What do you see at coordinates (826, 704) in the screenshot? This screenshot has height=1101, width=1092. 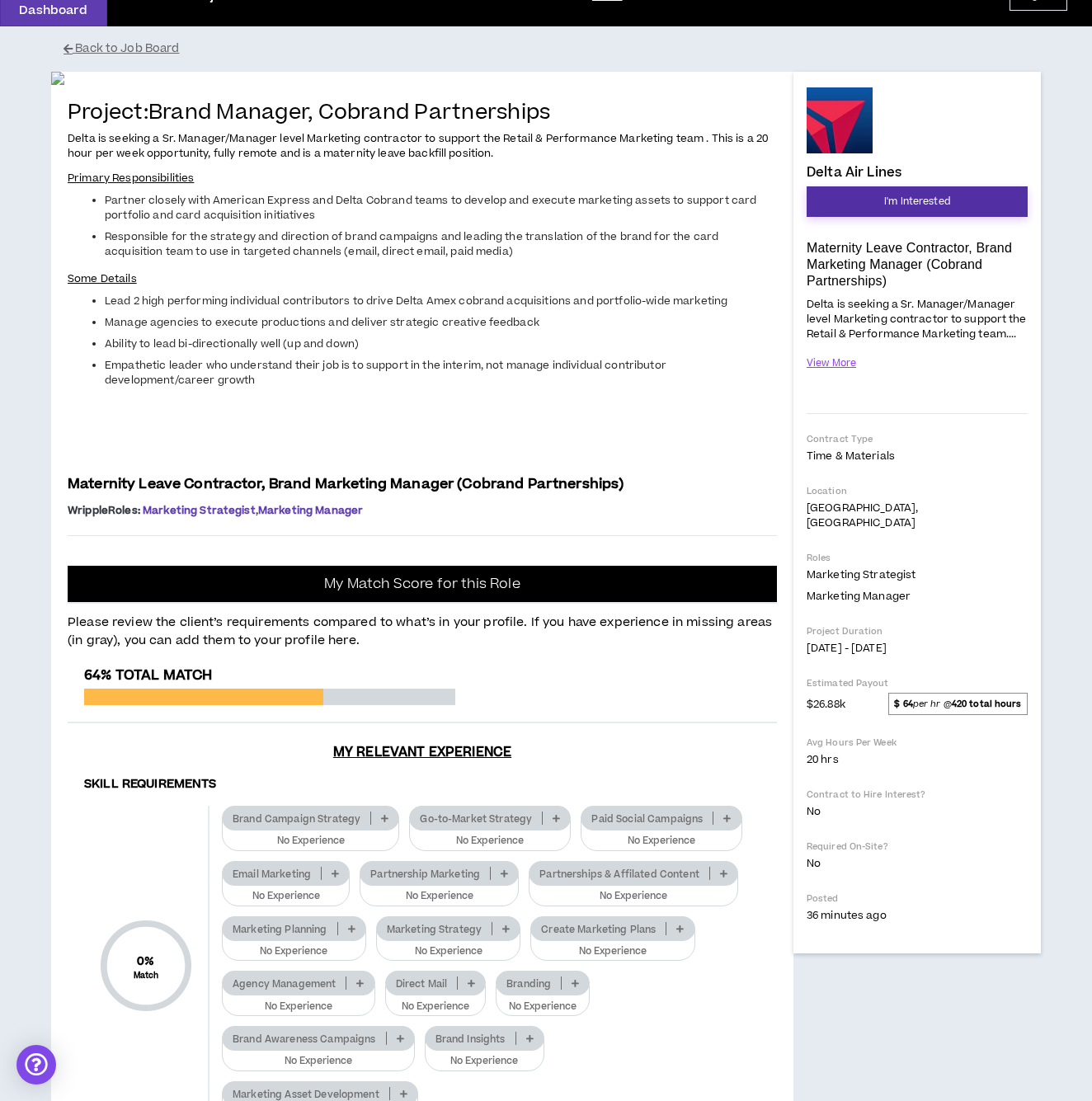 I see `span: $26.88k` at bounding box center [826, 704].